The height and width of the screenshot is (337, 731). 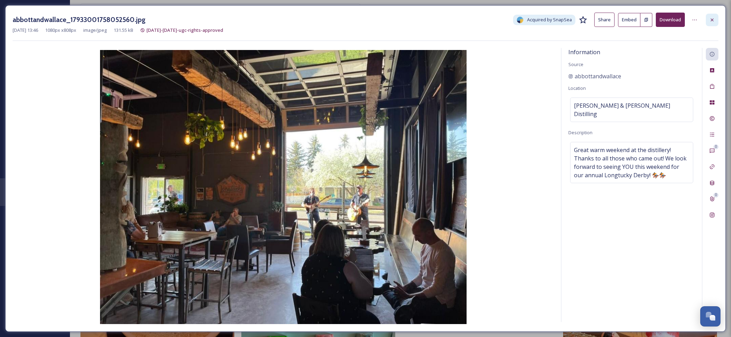 What do you see at coordinates (631, 163) in the screenshot?
I see `span: Great warm weekend at the distillery! Thanks to all those who came out! We look forward to seeing...` at bounding box center [631, 163].